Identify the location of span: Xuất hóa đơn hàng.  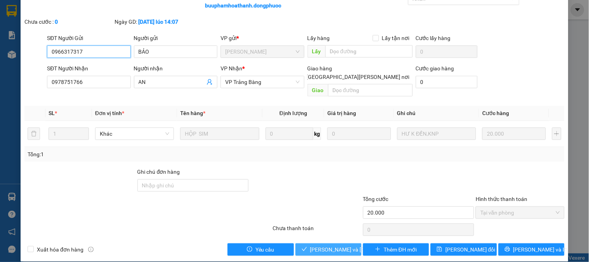
(60, 249).